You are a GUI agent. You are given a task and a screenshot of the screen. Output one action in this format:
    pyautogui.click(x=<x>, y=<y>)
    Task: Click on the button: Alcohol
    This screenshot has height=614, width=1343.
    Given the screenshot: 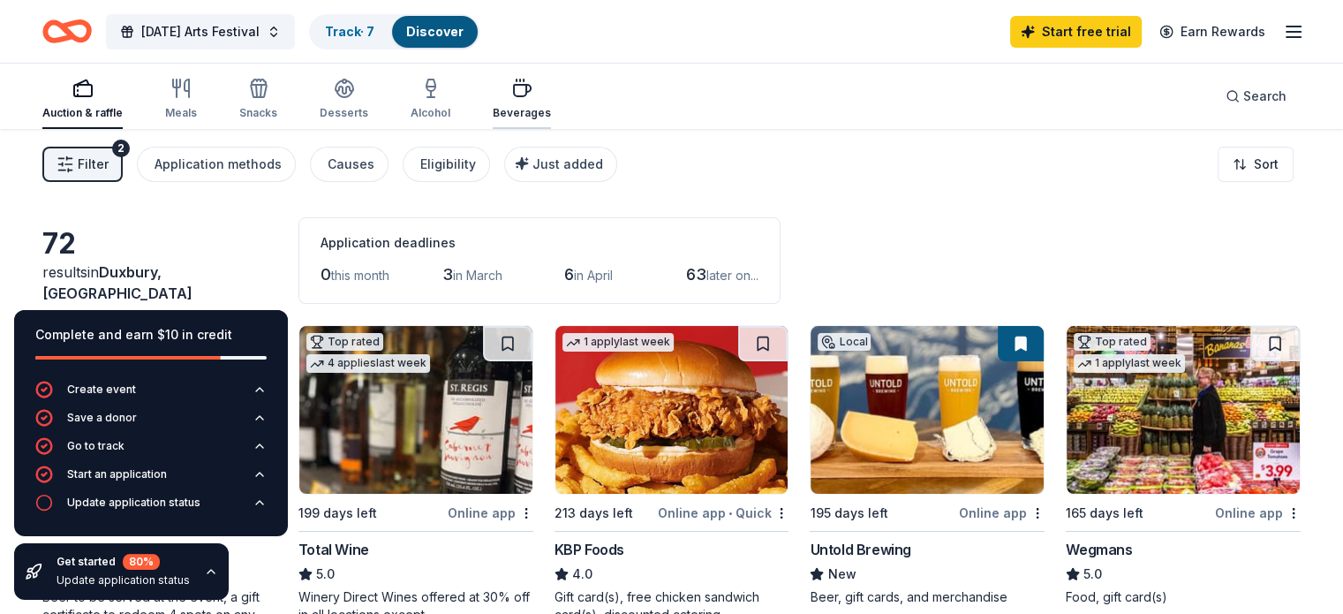 What is the action you would take?
    pyautogui.click(x=430, y=100)
    